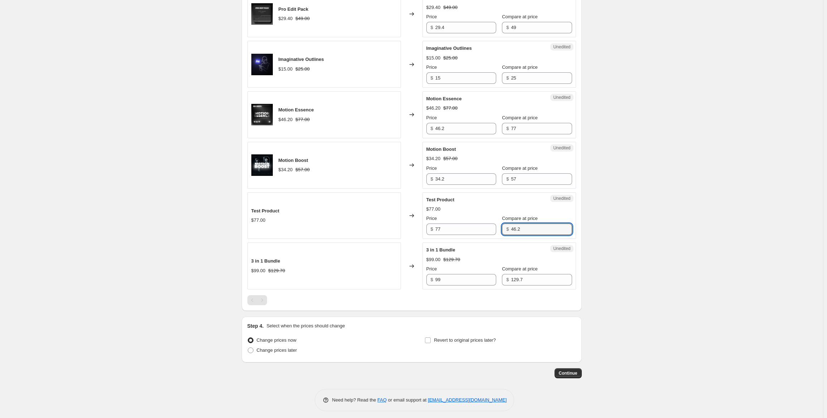  I want to click on span: Continue, so click(568, 373).